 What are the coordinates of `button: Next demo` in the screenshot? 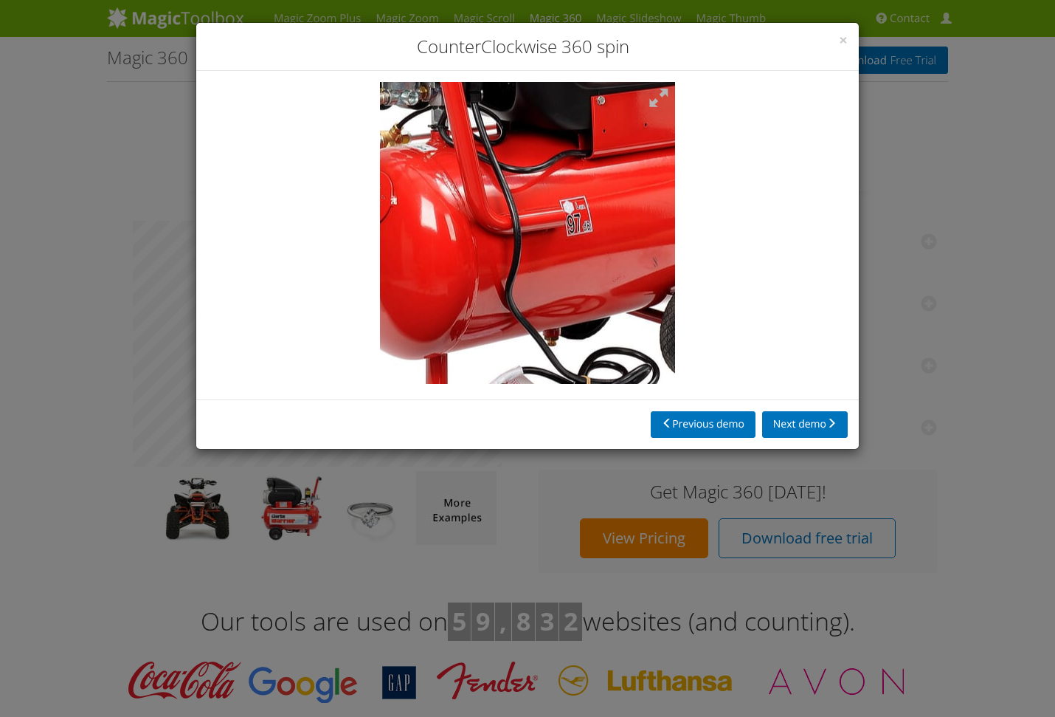 It's located at (805, 424).